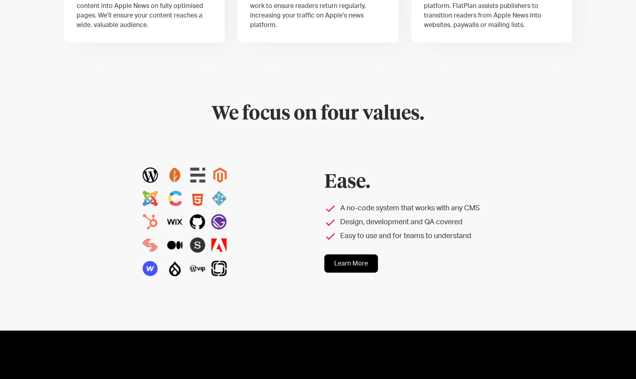  Describe the element at coordinates (351, 264) in the screenshot. I see `a: Learn More` at that location.